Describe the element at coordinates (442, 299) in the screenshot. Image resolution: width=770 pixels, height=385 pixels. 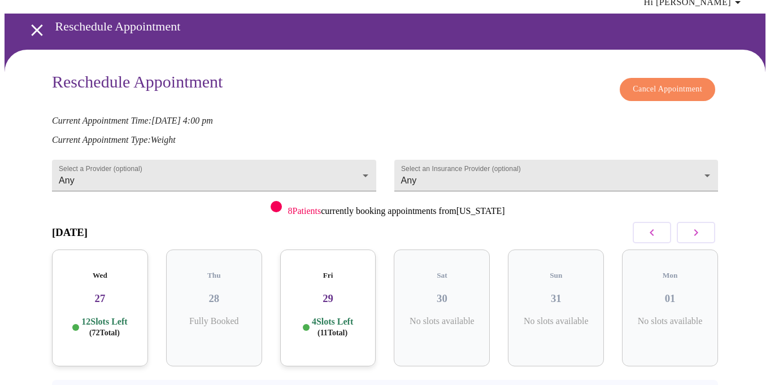
I see `h3: 30` at that location.